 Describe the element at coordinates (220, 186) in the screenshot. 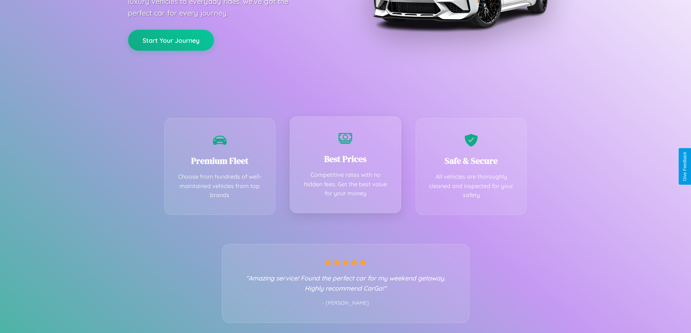

I see `p: Choose from hundreds of well-maintained vehicles from top brands` at that location.